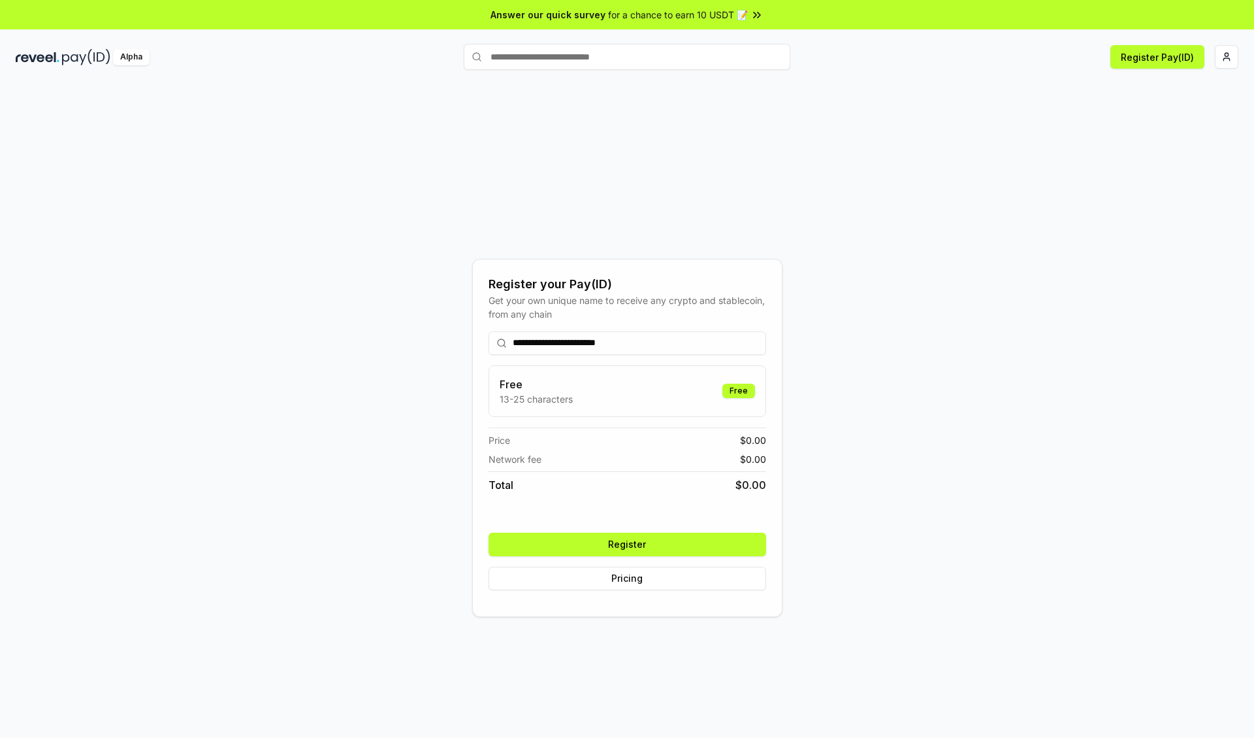 The height and width of the screenshot is (738, 1254). I want to click on div: Get your own unique name to receive any crypto and stablecoin, from any chain, so click(627, 307).